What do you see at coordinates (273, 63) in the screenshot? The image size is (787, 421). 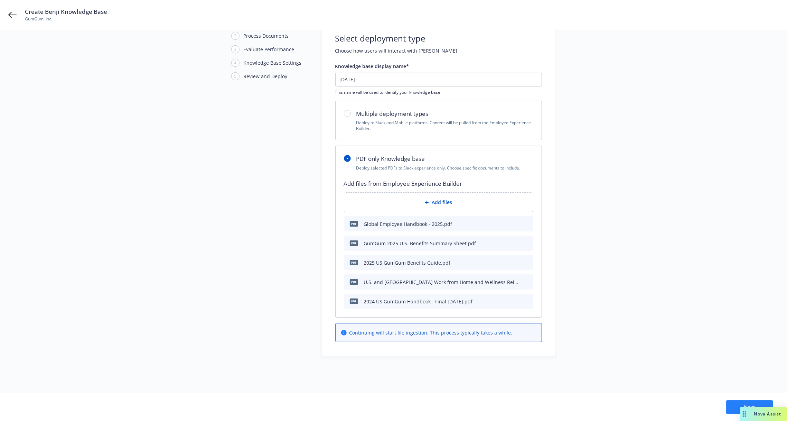 I see `div: Knowledge Base Settings` at bounding box center [273, 63].